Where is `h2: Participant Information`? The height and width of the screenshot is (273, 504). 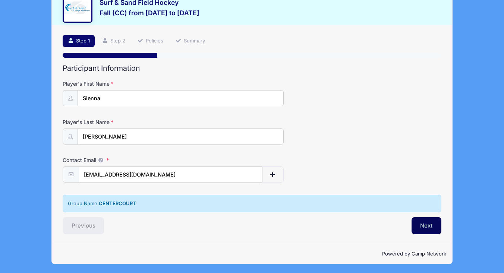
h2: Participant Information is located at coordinates (252, 68).